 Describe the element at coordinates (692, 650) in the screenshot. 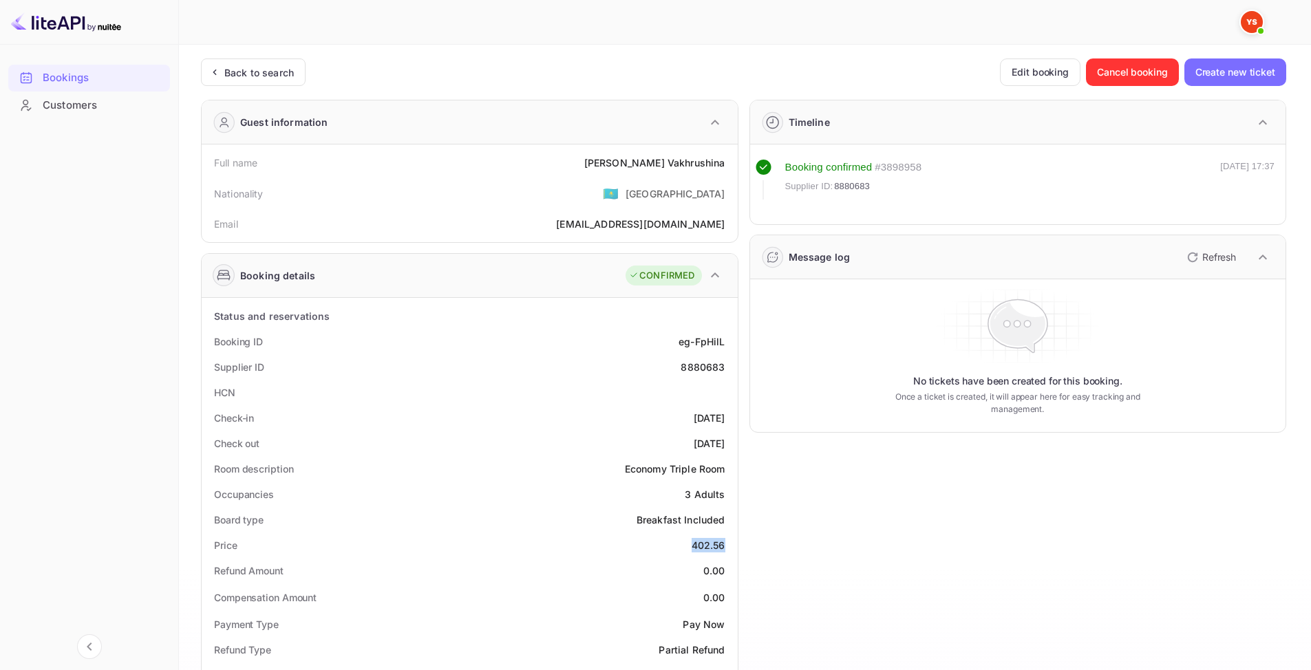

I see `div: Partial Refund` at that location.